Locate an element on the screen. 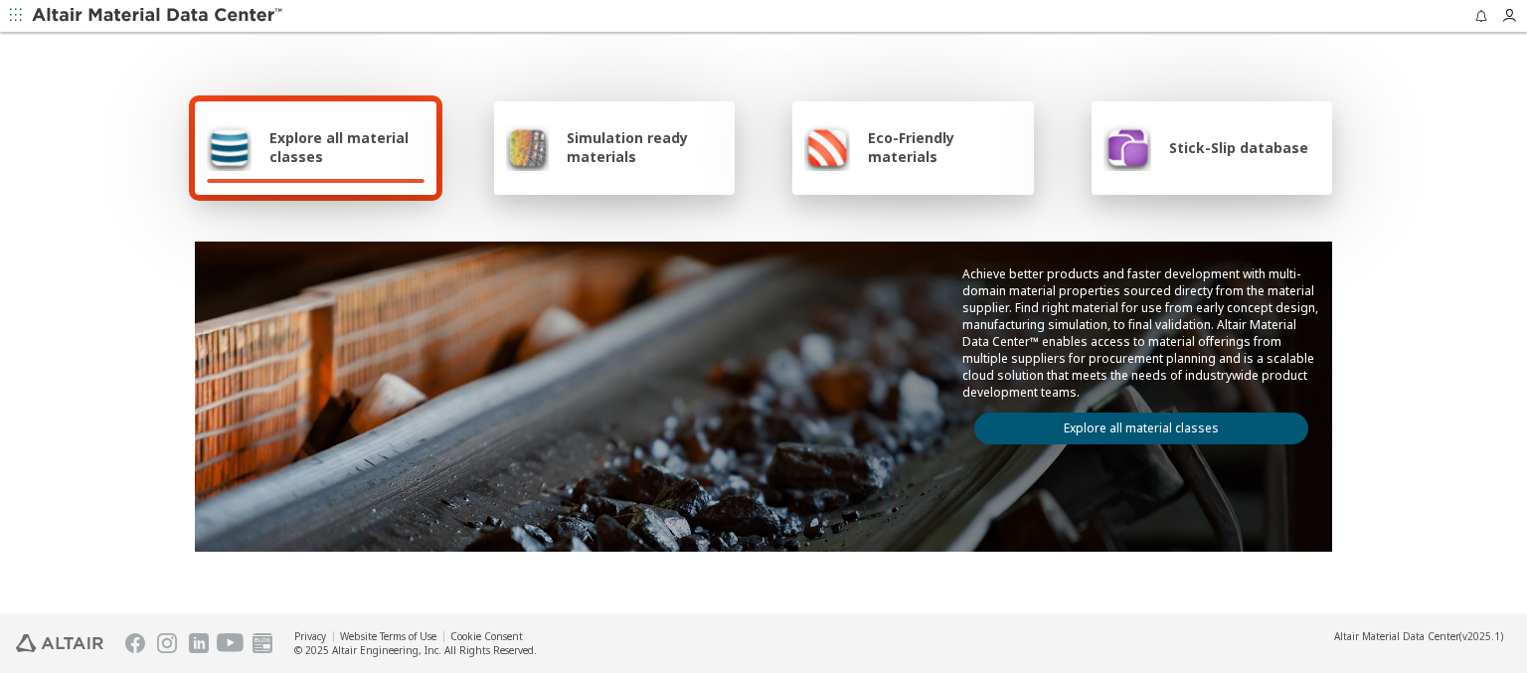  img: Eco-Friendly materials is located at coordinates (827, 147).